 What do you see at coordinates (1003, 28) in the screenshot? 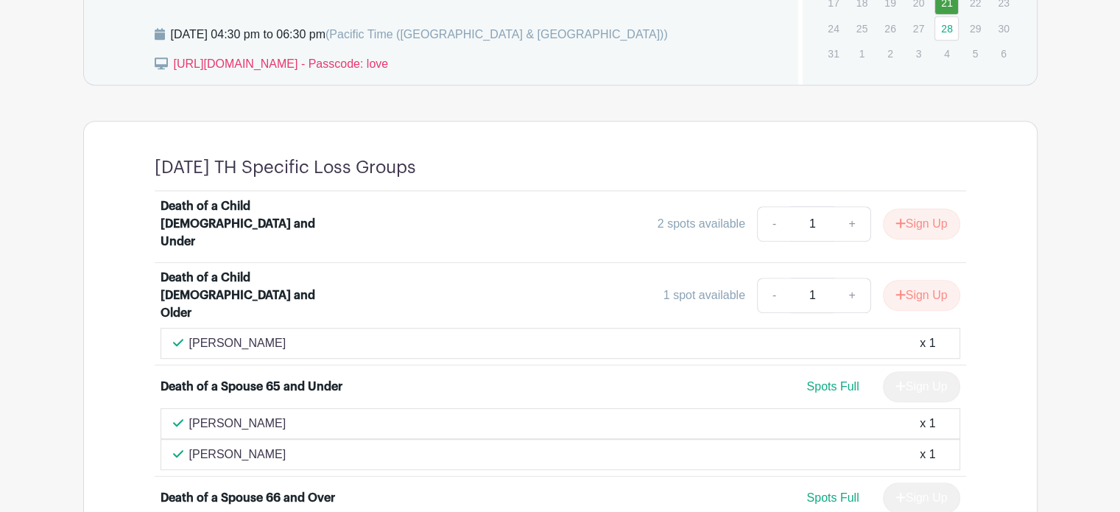
I see `p: 30` at bounding box center [1003, 28].